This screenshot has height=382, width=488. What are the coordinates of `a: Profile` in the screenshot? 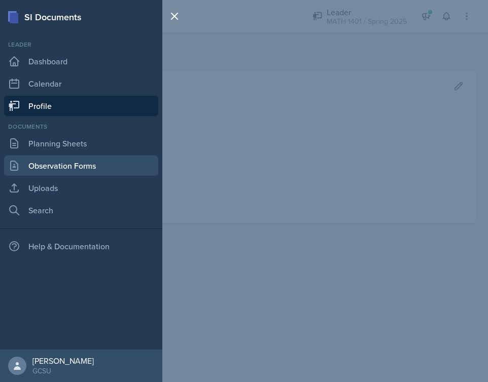 It's located at (81, 106).